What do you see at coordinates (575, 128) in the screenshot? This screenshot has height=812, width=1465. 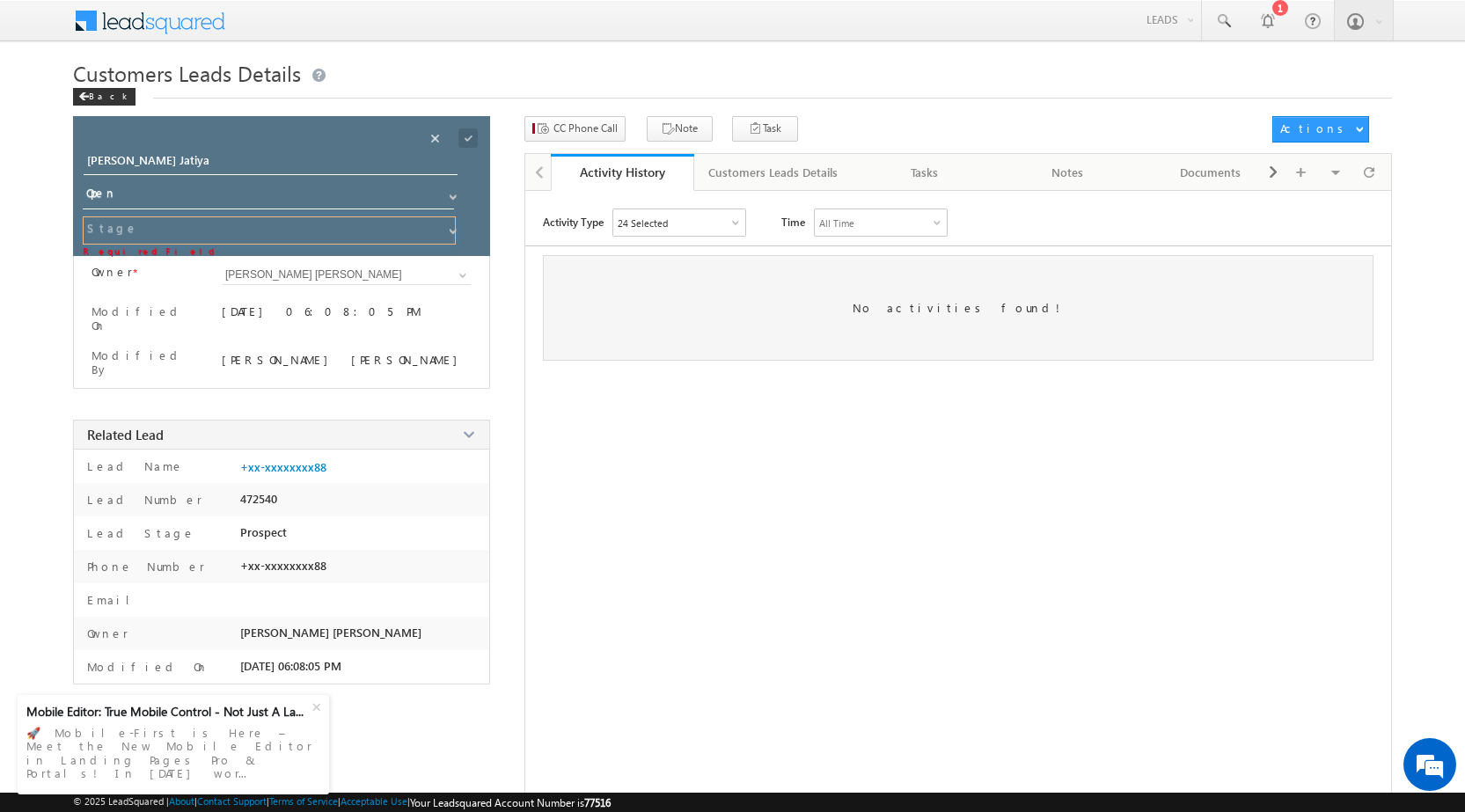 I see `button: CC Phone Call` at bounding box center [575, 128].